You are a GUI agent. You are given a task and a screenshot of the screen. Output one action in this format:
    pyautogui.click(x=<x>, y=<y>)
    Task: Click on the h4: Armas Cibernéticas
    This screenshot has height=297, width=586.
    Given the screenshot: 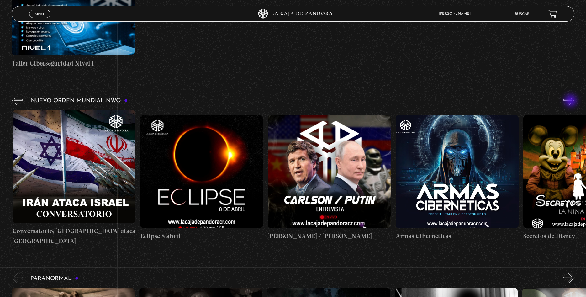 What is the action you would take?
    pyautogui.click(x=457, y=236)
    